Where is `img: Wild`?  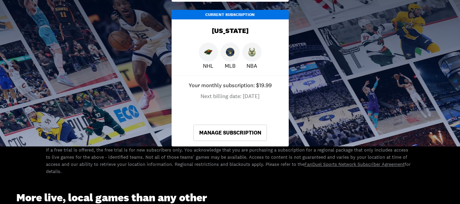
img: Wild is located at coordinates (208, 52).